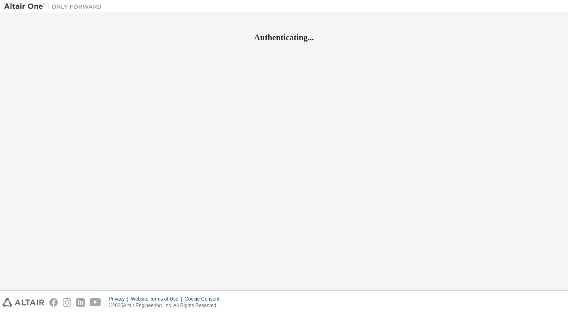  I want to click on div: Cookie Consent, so click(204, 299).